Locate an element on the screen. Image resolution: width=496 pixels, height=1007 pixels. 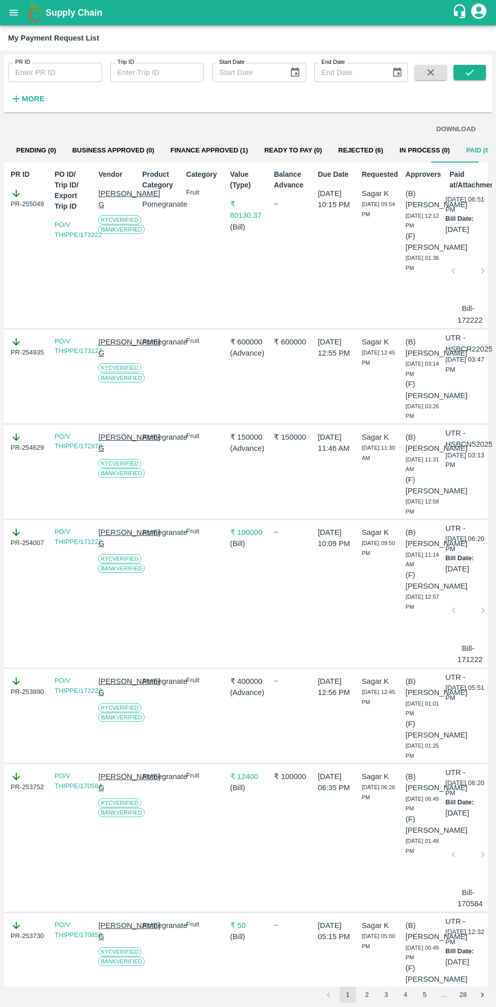
button: Ready To Pay (0) is located at coordinates (293, 150).